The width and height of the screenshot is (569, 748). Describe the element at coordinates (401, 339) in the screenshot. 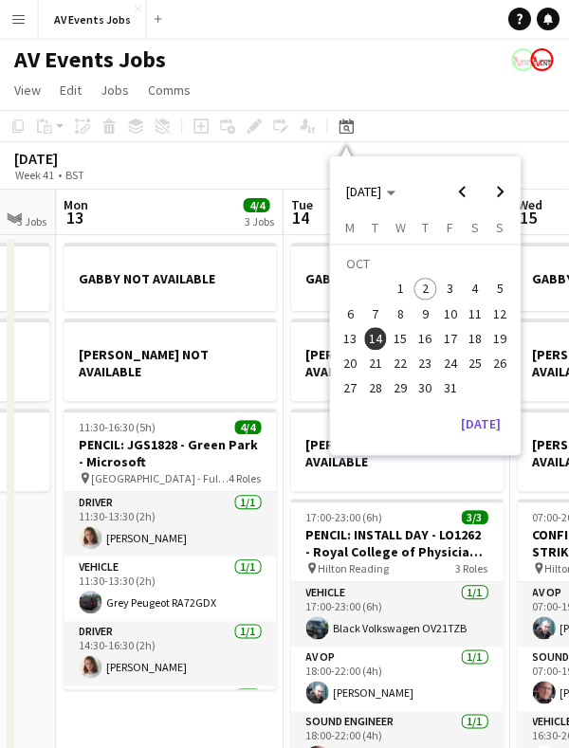

I see `span: 15` at that location.